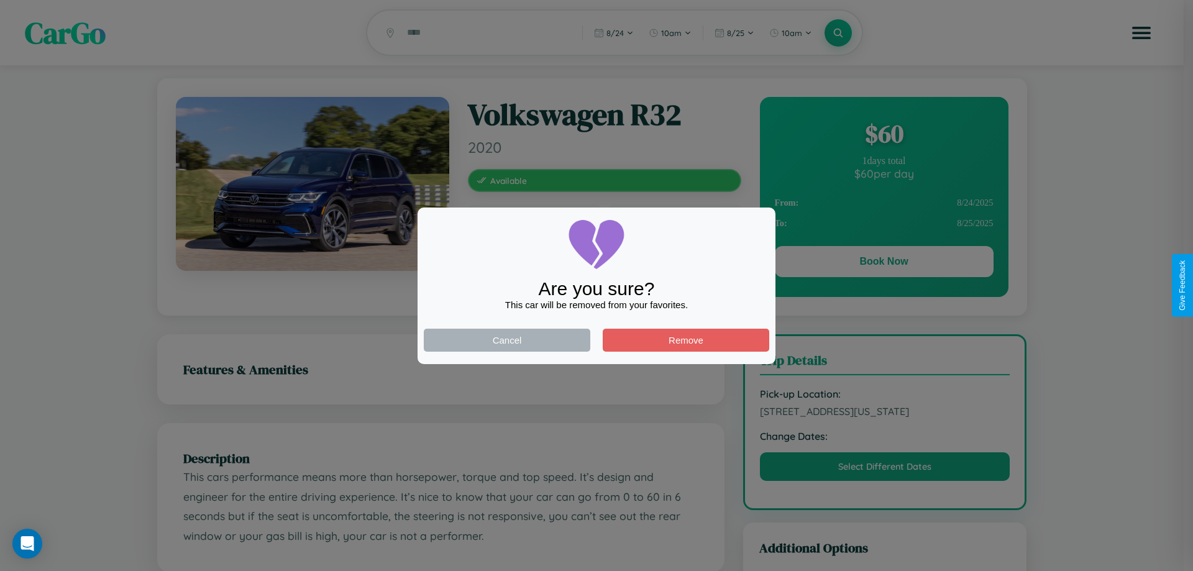 This screenshot has height=571, width=1193. I want to click on img: broken-heart, so click(596, 245).